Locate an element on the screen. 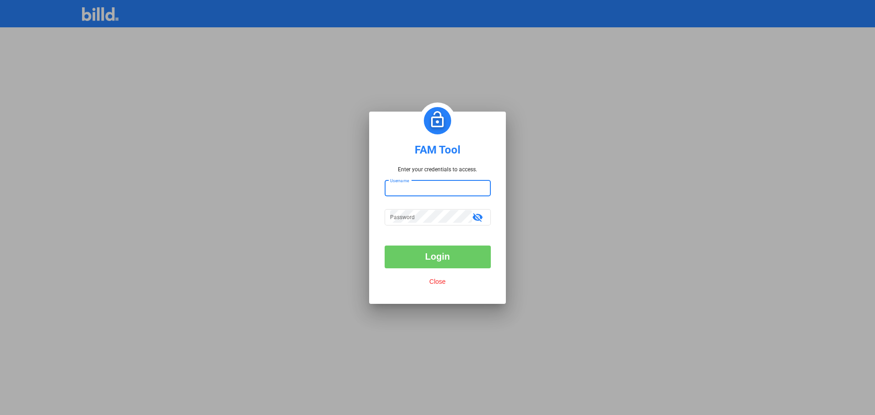 This screenshot has width=875, height=415. img: password.png is located at coordinates (437, 121).